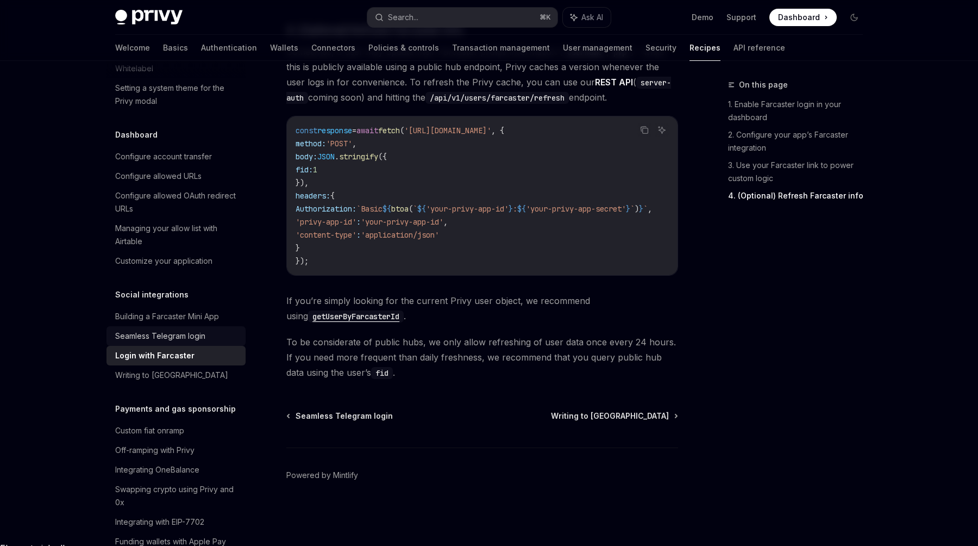 This screenshot has height=546, width=978. What do you see at coordinates (803, 17) in the screenshot?
I see `a: Dashboard` at bounding box center [803, 17].